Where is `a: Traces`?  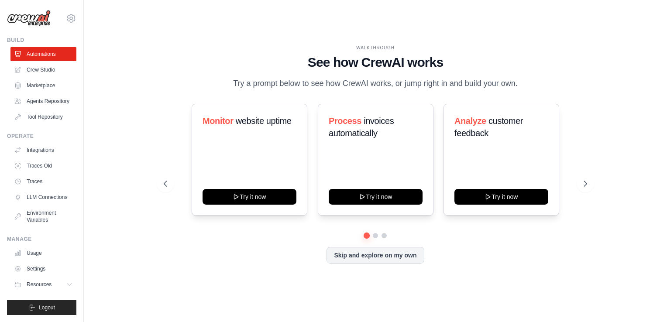 a: Traces is located at coordinates (43, 182).